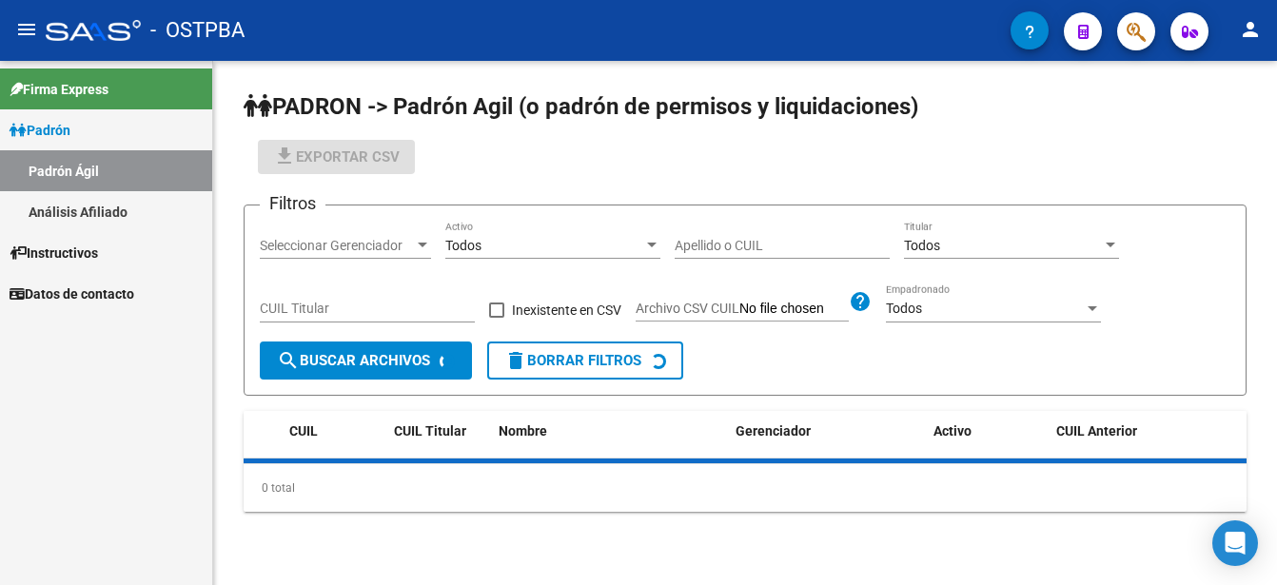 This screenshot has height=585, width=1277. What do you see at coordinates (1250, 29) in the screenshot?
I see `mat-icon: person` at bounding box center [1250, 29].